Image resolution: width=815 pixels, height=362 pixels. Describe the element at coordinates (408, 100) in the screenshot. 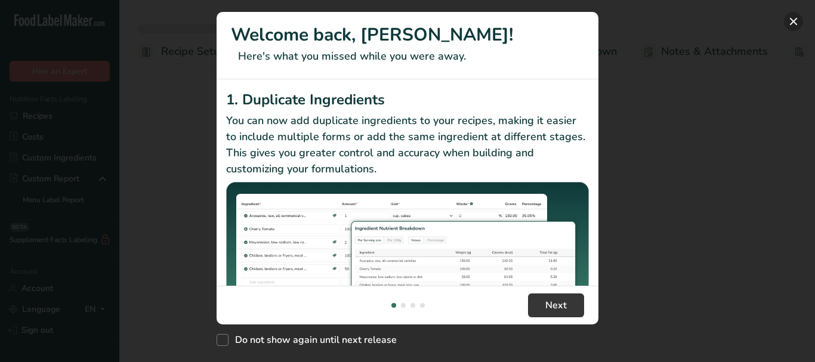

I see `h2: 1. Duplicate Ingredients` at that location.